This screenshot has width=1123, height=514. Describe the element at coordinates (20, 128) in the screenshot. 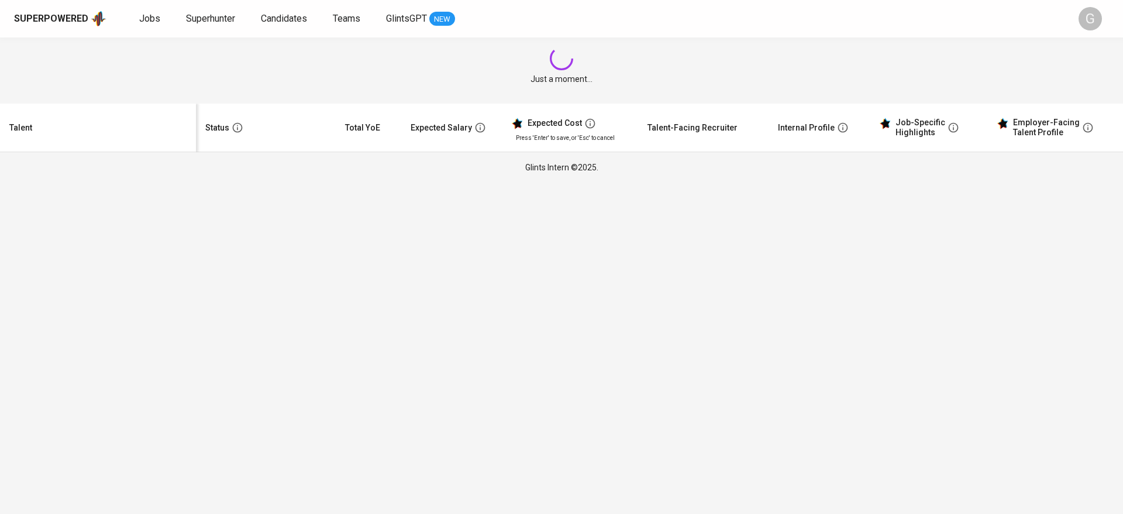

I see `div: Talent` at that location.